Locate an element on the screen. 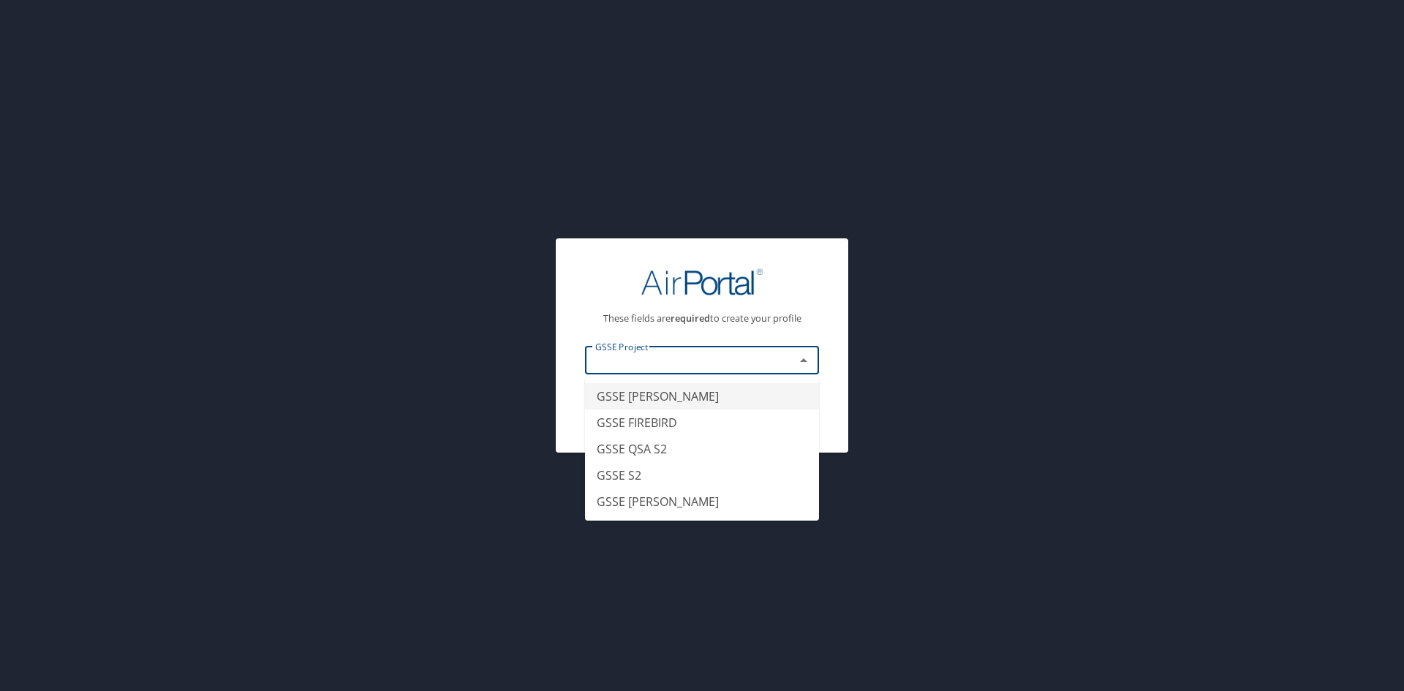 The height and width of the screenshot is (691, 1404). button: Close is located at coordinates (804, 361).